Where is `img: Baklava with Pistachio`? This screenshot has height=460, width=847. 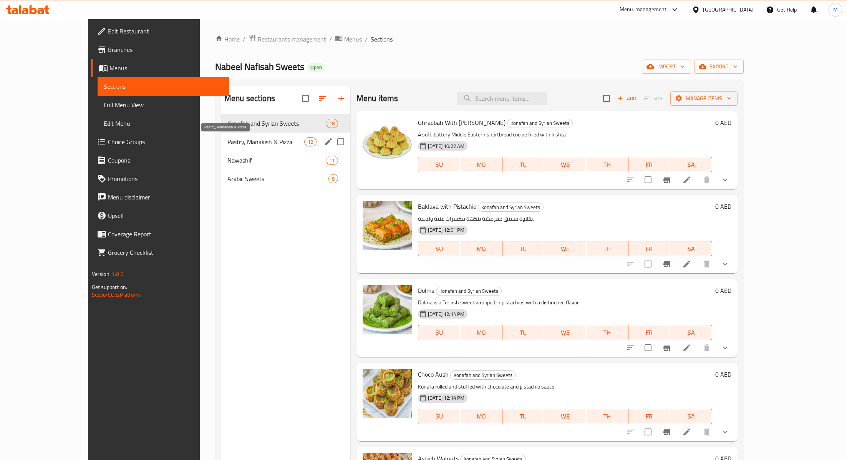 img: Baklava with Pistachio is located at coordinates (387, 226).